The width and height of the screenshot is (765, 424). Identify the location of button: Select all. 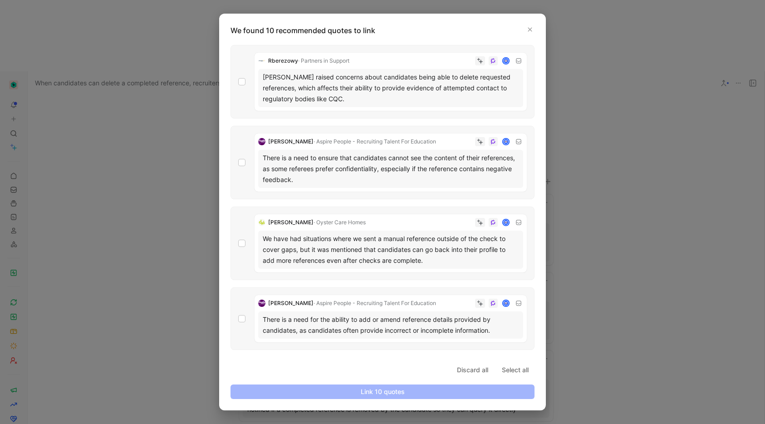
(515, 370).